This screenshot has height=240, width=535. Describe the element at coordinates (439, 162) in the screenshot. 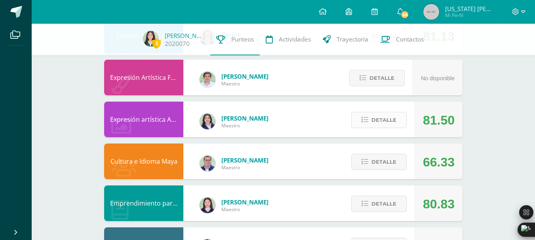

I see `div: 66.33` at that location.